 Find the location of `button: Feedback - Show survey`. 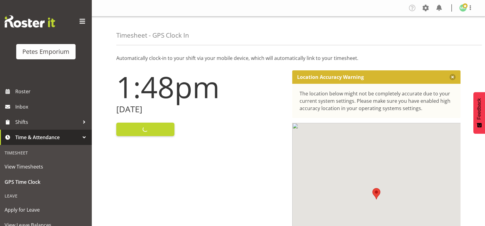

button: Feedback - Show survey is located at coordinates (479, 113).